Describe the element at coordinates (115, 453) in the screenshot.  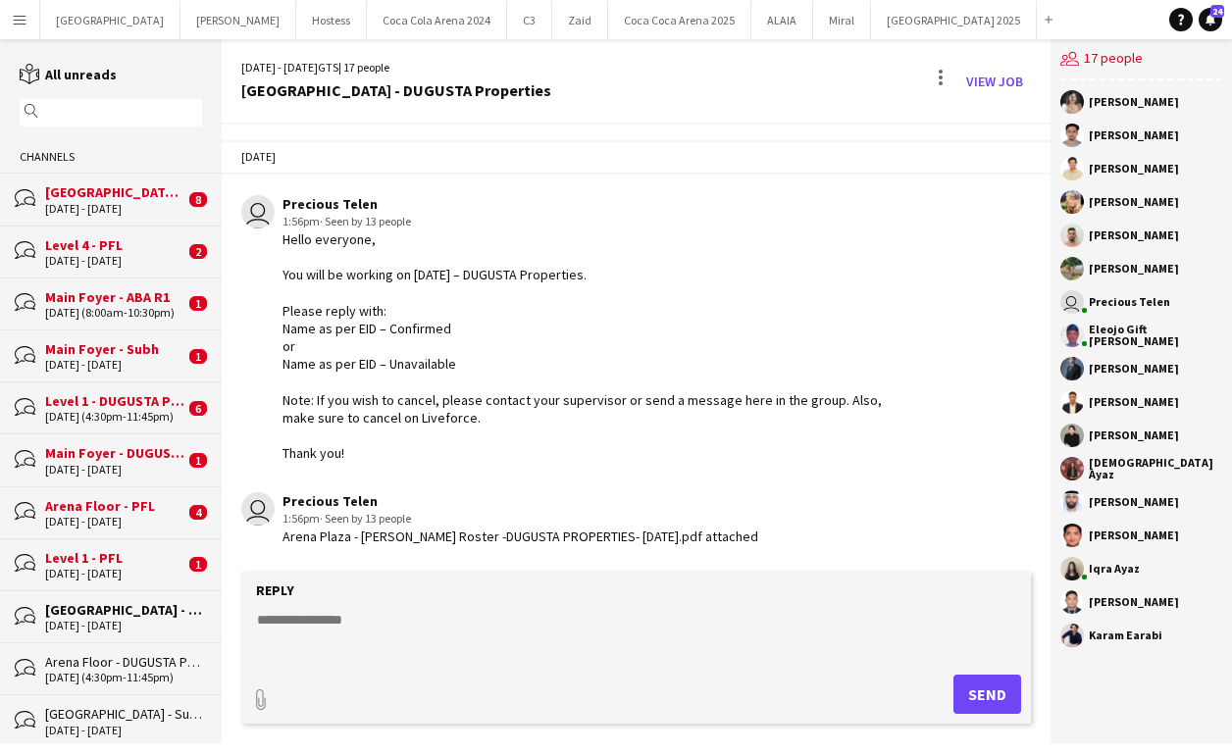
I see `div: Main Foyer - DUGUSTA Properties` at that location.